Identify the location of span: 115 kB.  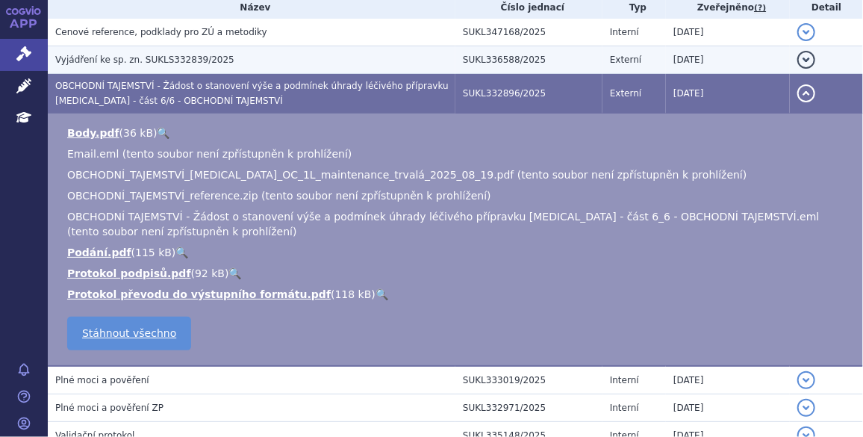
(153, 252).